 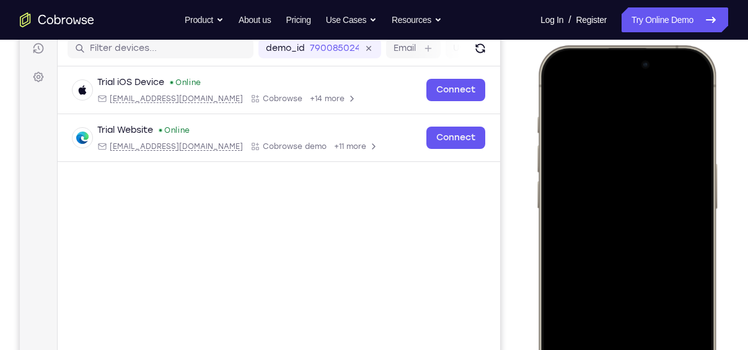 What do you see at coordinates (111, 81) in the screenshot?
I see `div: Trial iOS Device` at bounding box center [111, 81].